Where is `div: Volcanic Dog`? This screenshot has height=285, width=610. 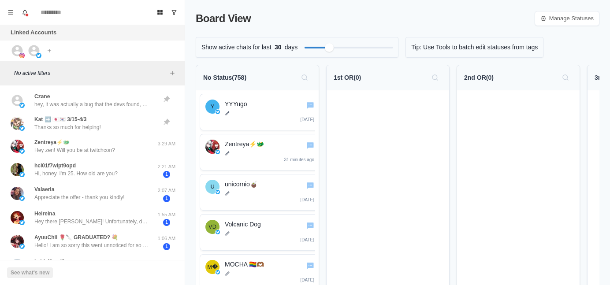
div: Volcanic Dog is located at coordinates (212, 227).